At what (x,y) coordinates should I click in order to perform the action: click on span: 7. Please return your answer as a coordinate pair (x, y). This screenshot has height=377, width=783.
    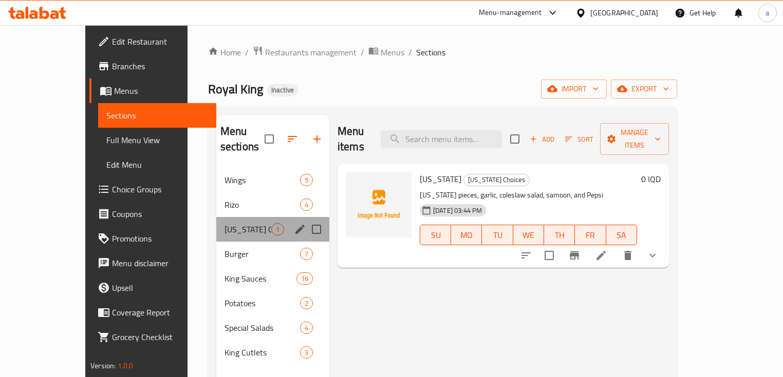
    Looking at the image, I should click on (306, 254).